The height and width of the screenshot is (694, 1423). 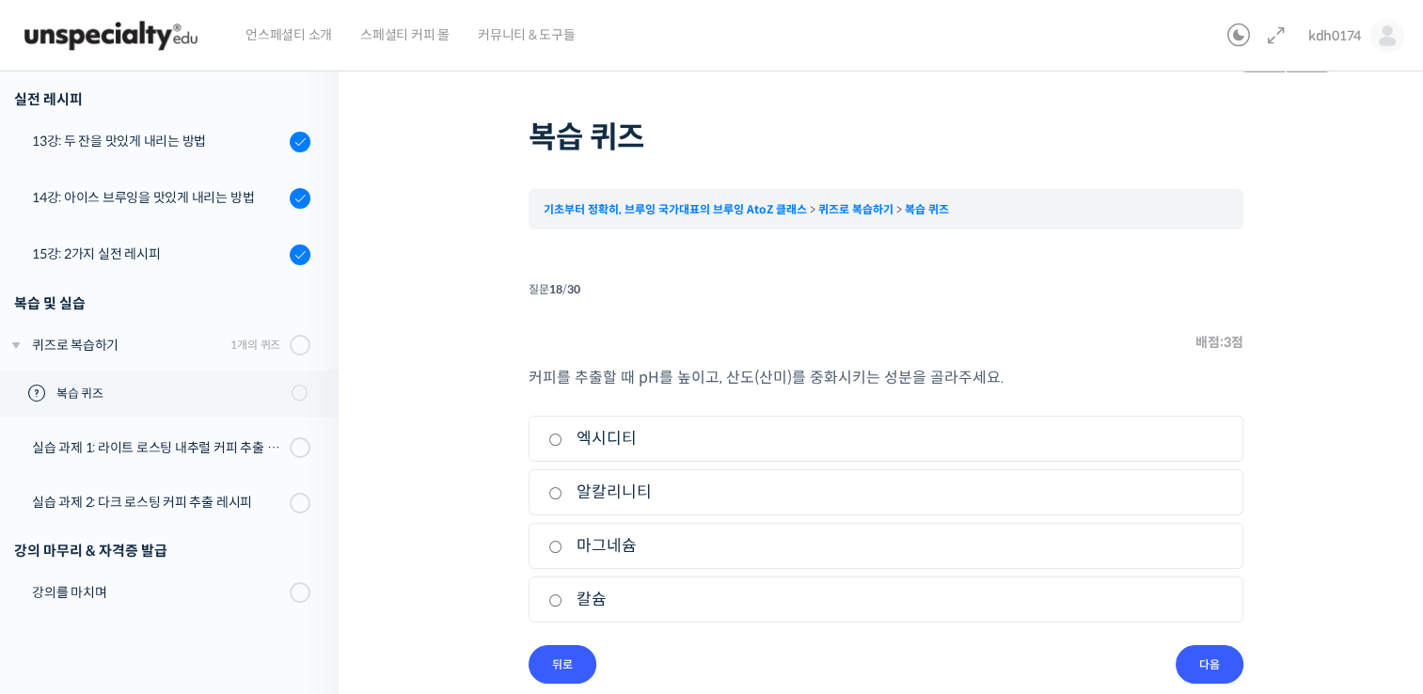 What do you see at coordinates (886, 137) in the screenshot?
I see `h1: 복습 퀴즈` at bounding box center [886, 137].